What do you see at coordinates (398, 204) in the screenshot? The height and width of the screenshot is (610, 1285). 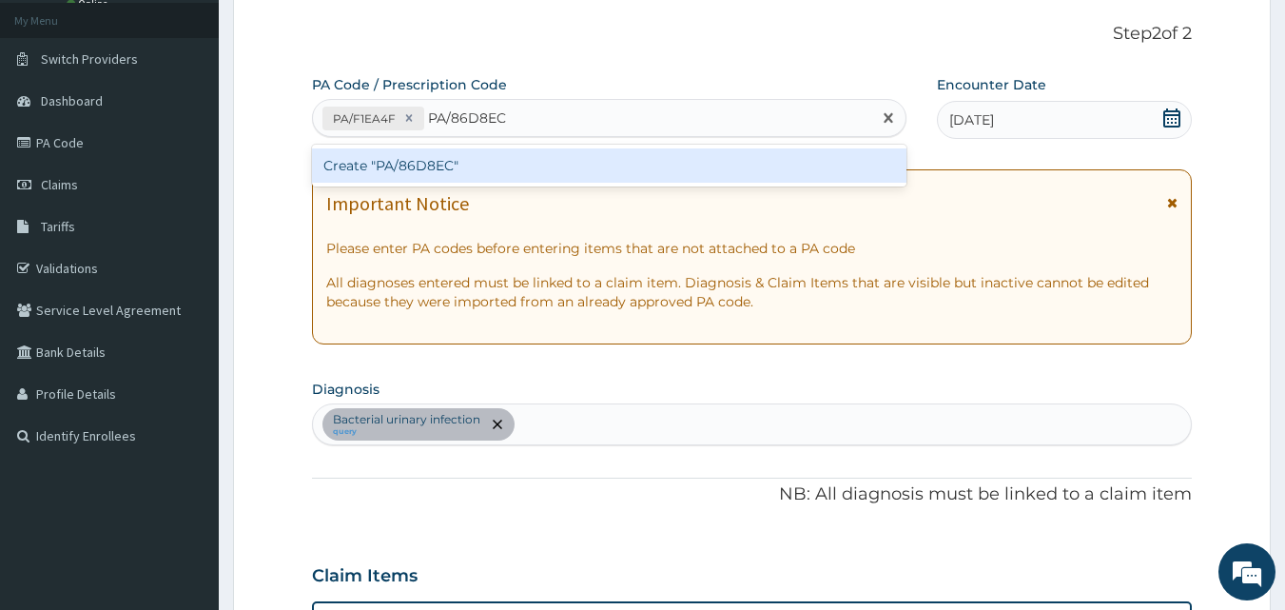 I see `h1: Important Notice` at bounding box center [398, 204].